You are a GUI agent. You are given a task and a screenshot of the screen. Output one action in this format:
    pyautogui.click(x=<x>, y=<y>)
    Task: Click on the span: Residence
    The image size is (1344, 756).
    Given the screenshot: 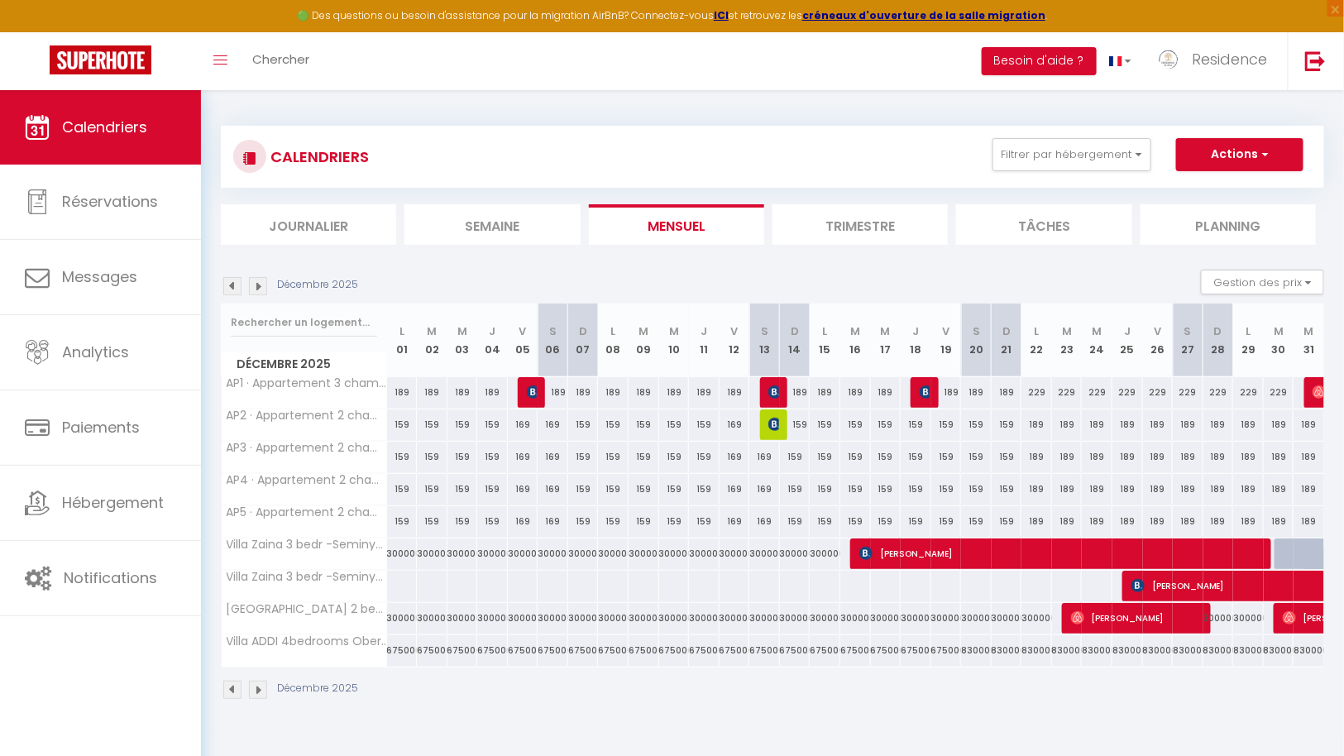 What is the action you would take?
    pyautogui.click(x=1229, y=59)
    